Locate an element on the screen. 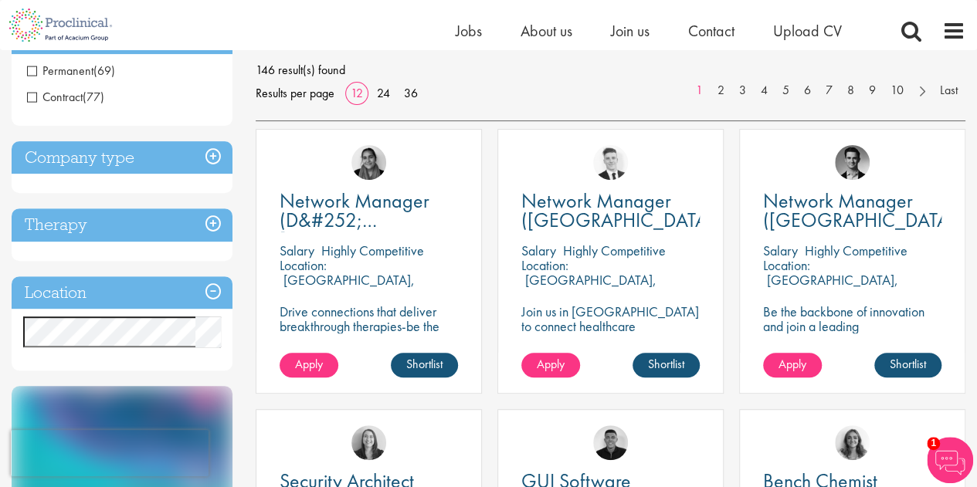  img: Max Slevogt is located at coordinates (852, 162).